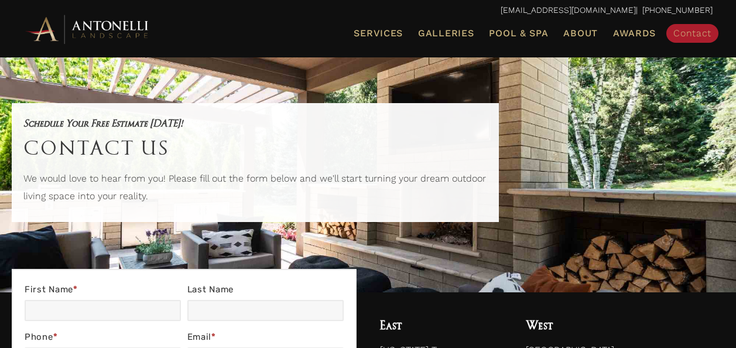 Image resolution: width=736 pixels, height=348 pixels. What do you see at coordinates (255, 190) in the screenshot?
I see `p: We would love to hear from you! Please fill out the form below and we'll start turning your dream...` at bounding box center [255, 190].